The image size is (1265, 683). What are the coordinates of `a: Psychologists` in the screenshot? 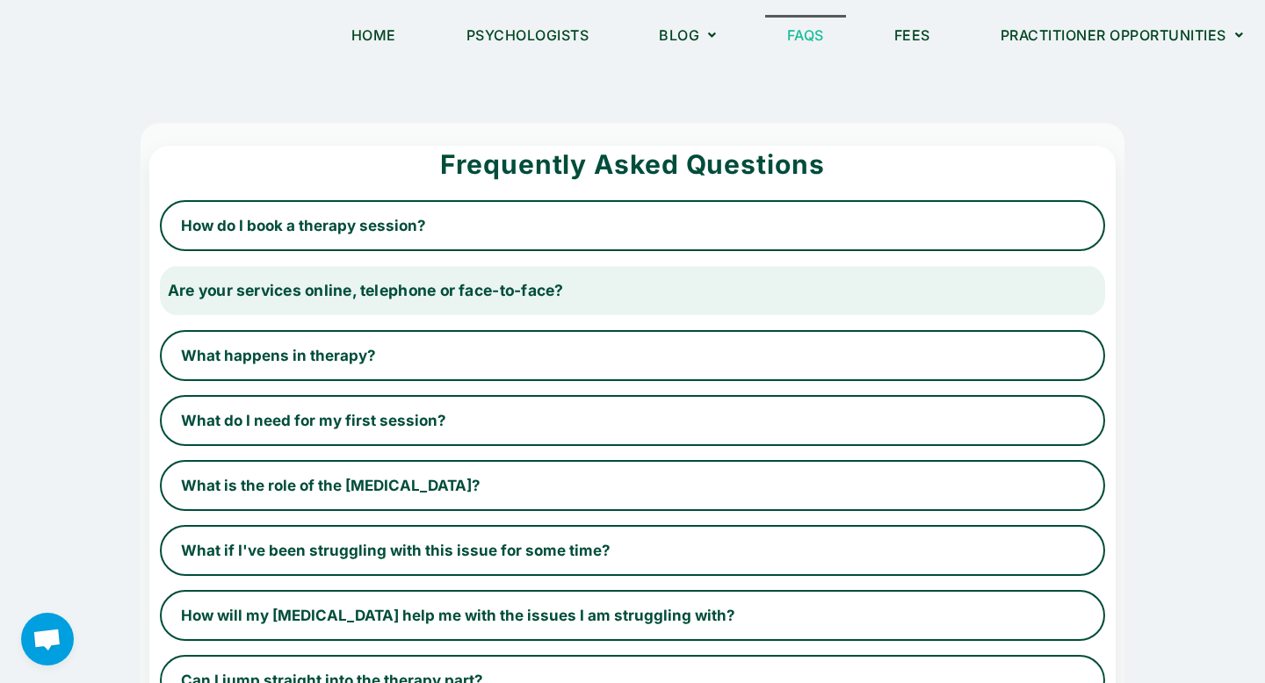 It's located at (528, 35).